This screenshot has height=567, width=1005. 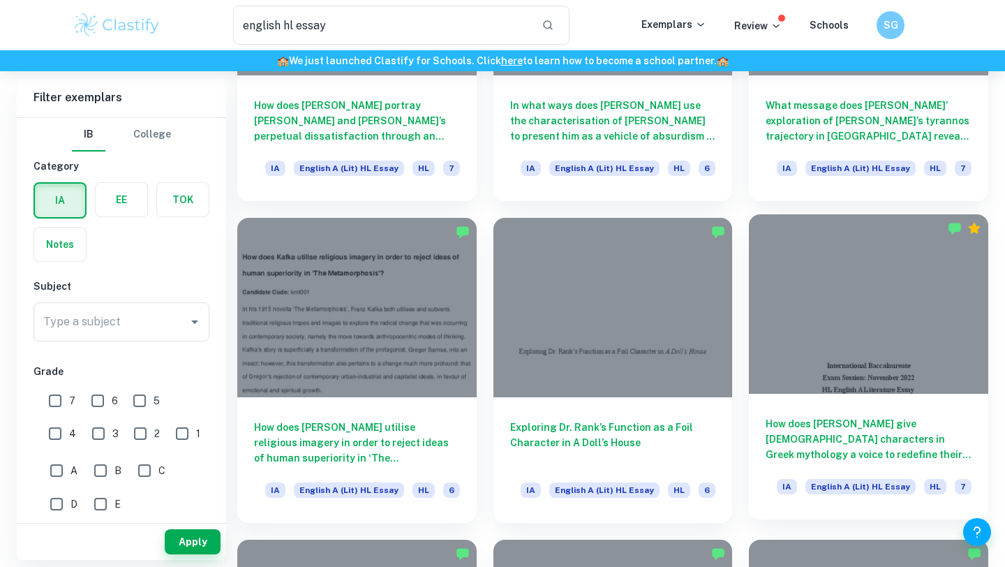 I want to click on img: Clastify logo, so click(x=117, y=25).